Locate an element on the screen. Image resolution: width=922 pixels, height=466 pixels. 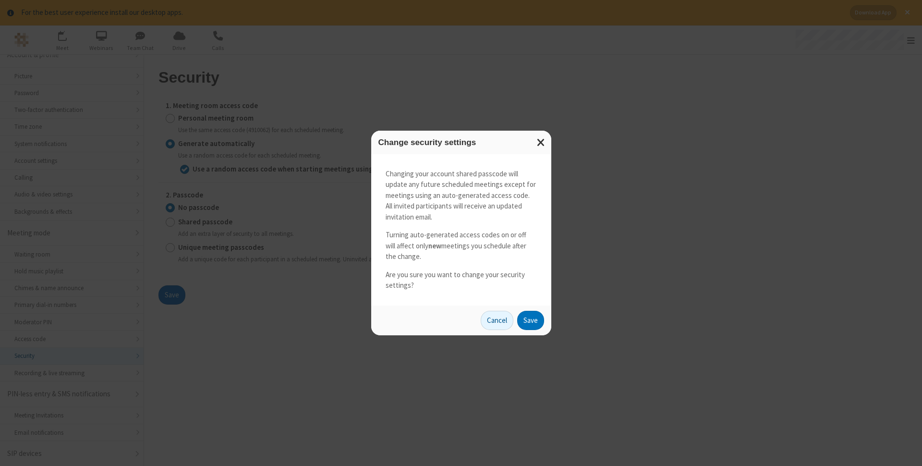
p: Are you sure you want to change your security settings? is located at coordinates (461, 280).